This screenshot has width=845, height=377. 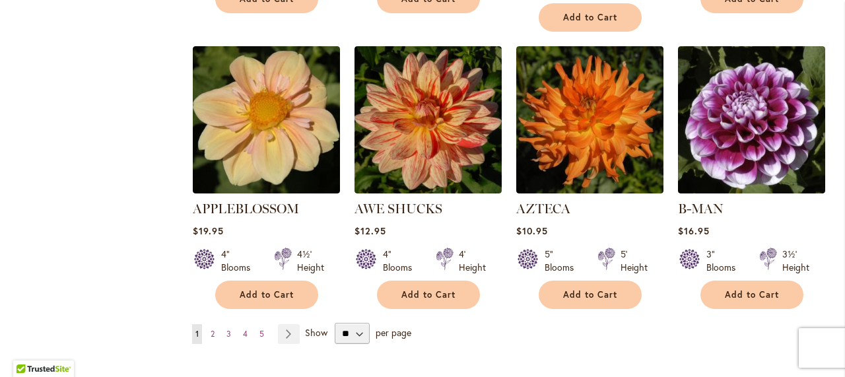 I want to click on span: 3, so click(x=228, y=333).